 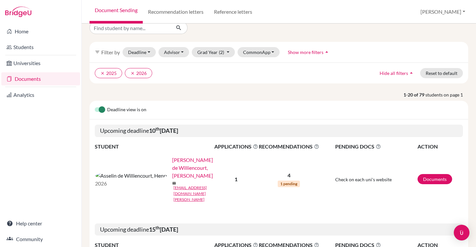 I want to click on div: Open Intercom Messenger, so click(x=461, y=232).